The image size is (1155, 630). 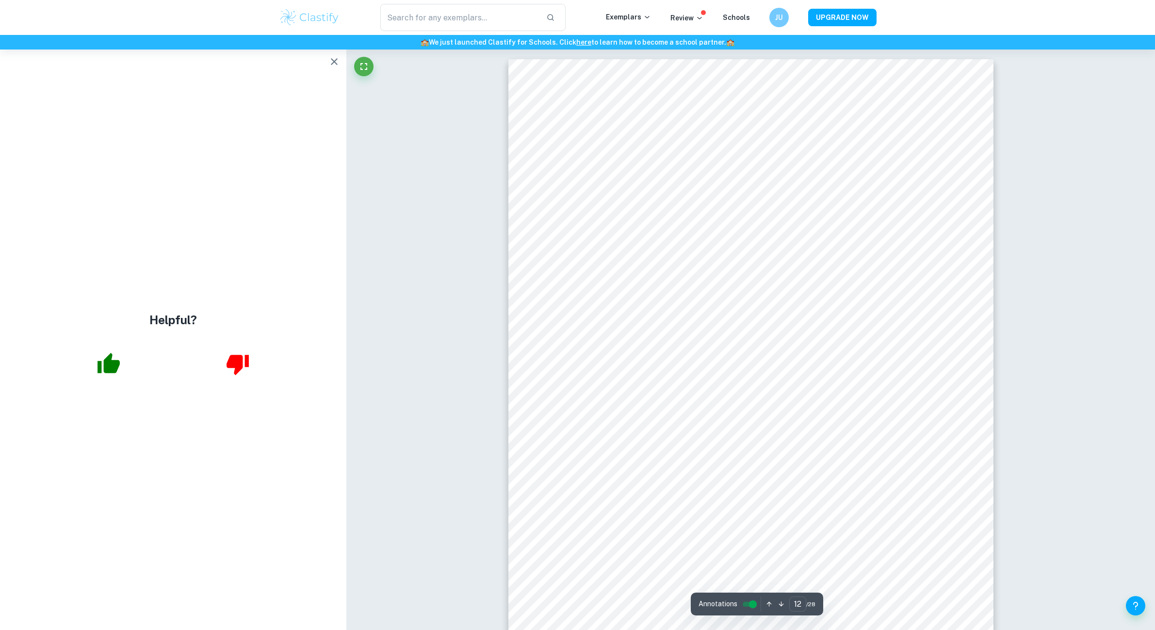 What do you see at coordinates (584, 42) in the screenshot?
I see `a: here` at bounding box center [584, 42].